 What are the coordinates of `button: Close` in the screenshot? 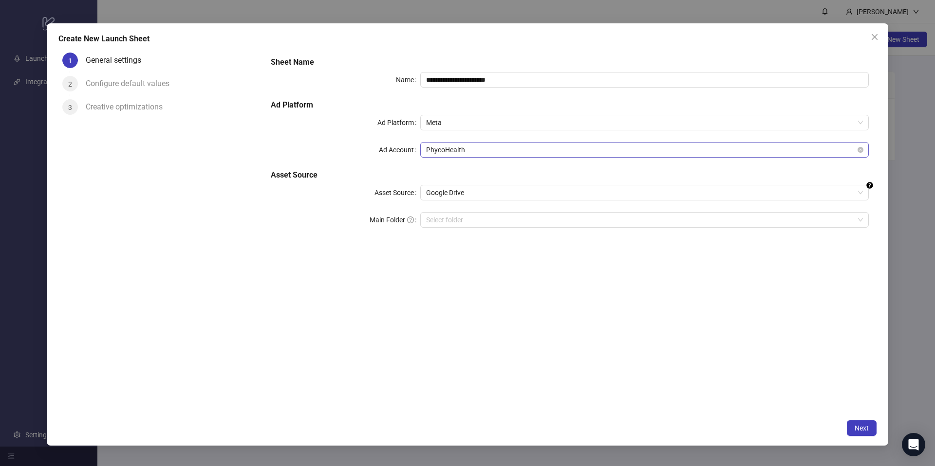 It's located at (874, 37).